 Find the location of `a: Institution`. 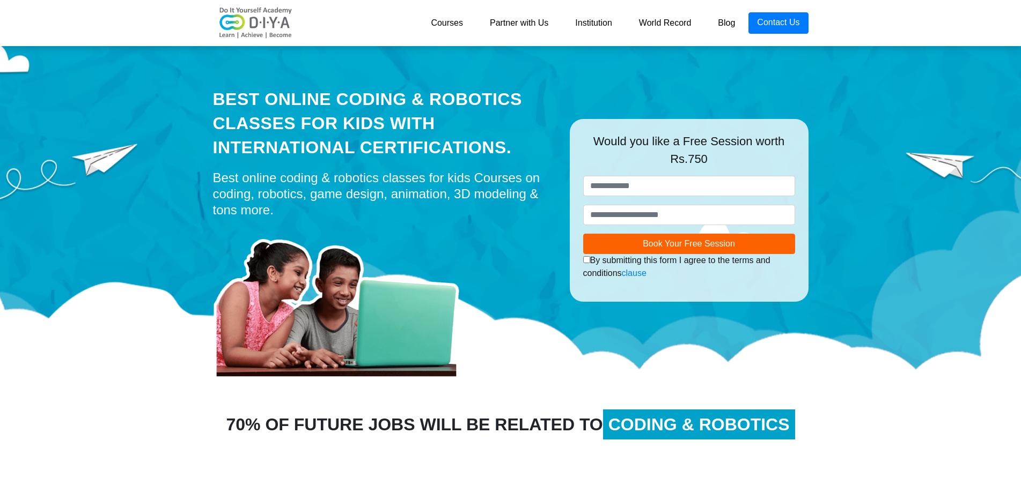

a: Institution is located at coordinates (593, 23).